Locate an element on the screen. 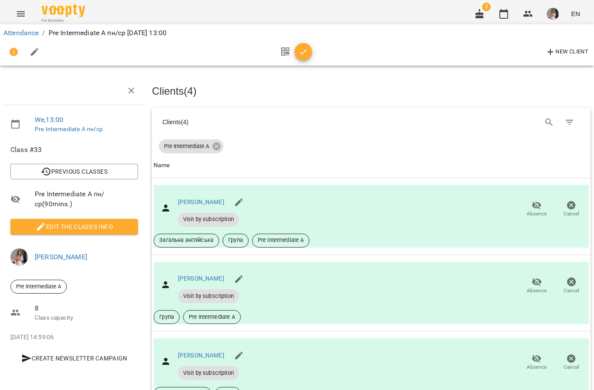 The height and width of the screenshot is (390, 594). span: Create Newsletter Campaign is located at coordinates (74, 358).